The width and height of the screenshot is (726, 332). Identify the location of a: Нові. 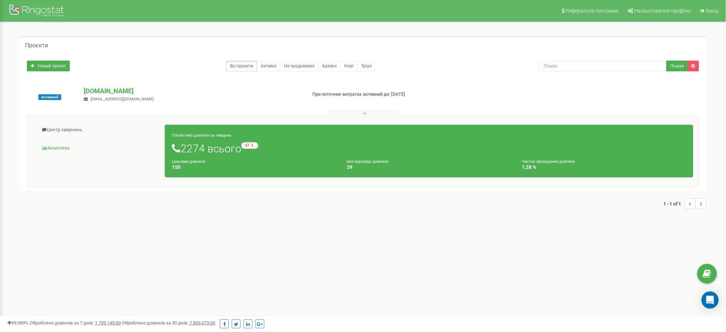
(349, 66).